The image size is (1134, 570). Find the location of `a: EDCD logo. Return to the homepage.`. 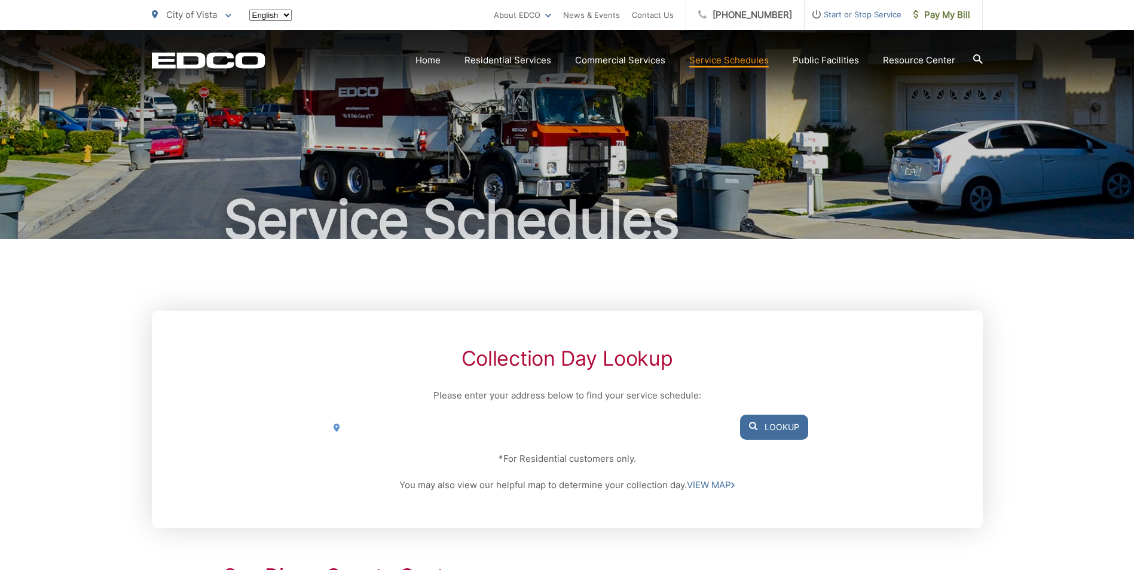

a: EDCD logo. Return to the homepage. is located at coordinates (209, 60).